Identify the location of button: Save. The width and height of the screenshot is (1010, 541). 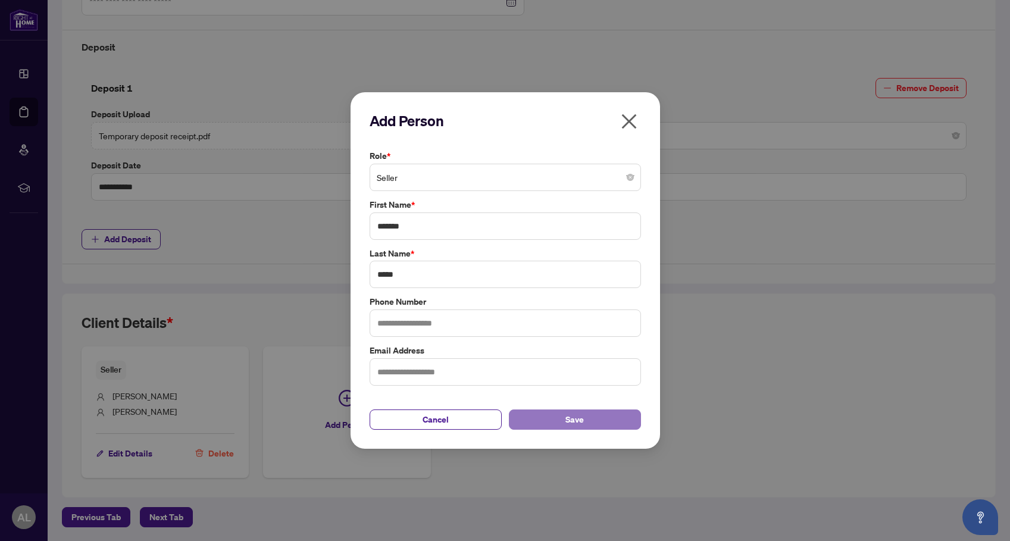
(575, 419).